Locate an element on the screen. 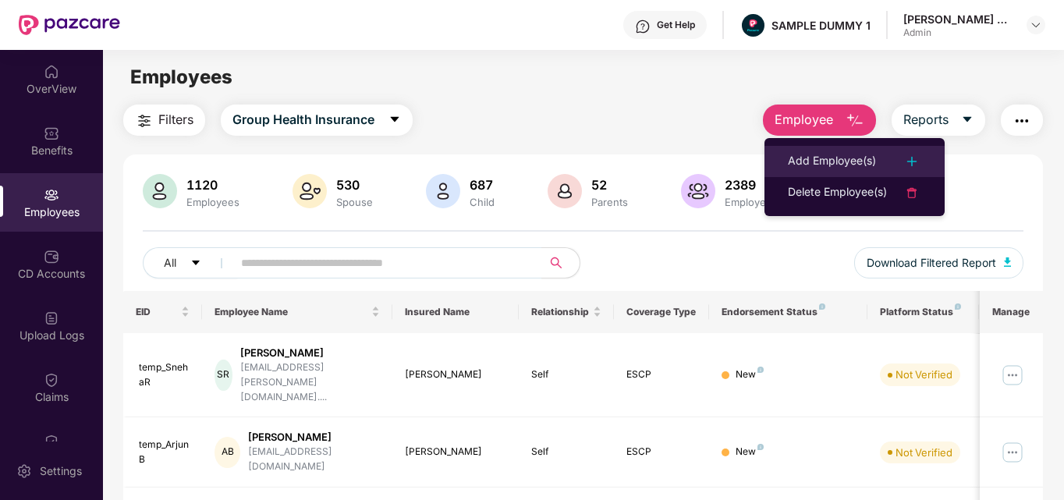 The image size is (1064, 500). th: EID is located at coordinates (163, 312).